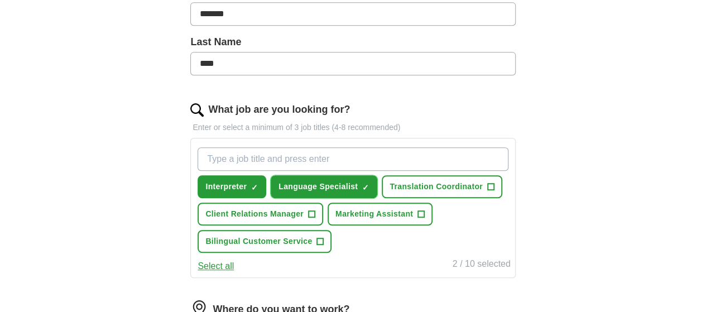 This screenshot has width=706, height=312. Describe the element at coordinates (442, 186) in the screenshot. I see `button: Translation Coordinator` at that location.